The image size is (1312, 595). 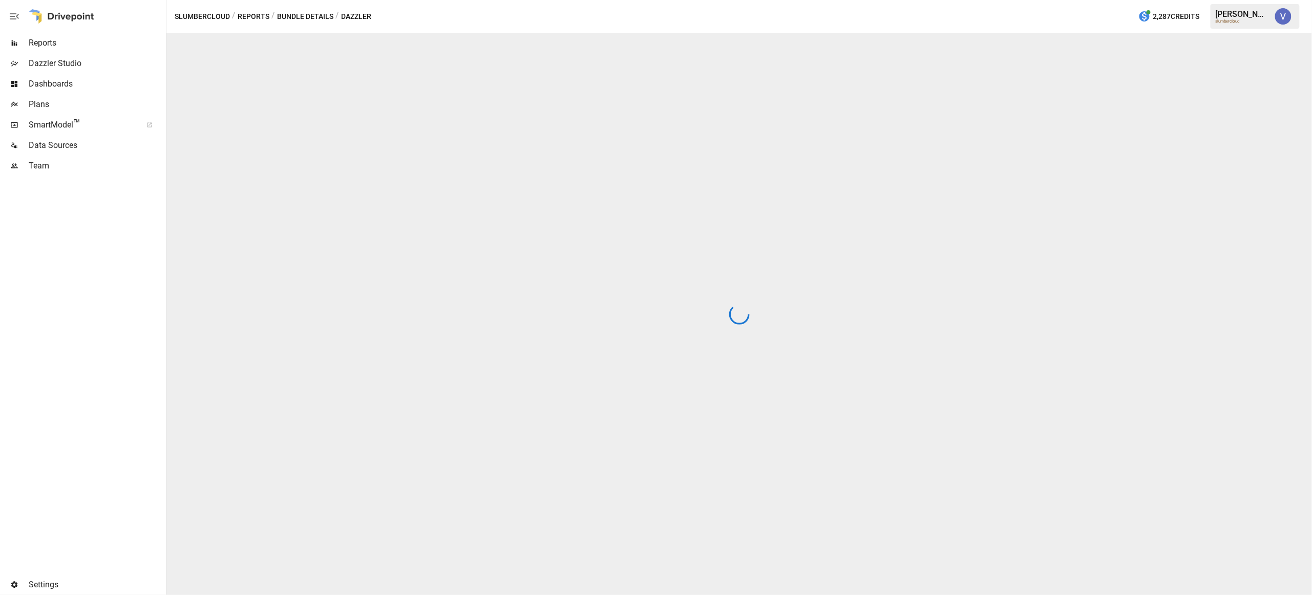 I want to click on button: Vansh Shah, so click(x=1284, y=16).